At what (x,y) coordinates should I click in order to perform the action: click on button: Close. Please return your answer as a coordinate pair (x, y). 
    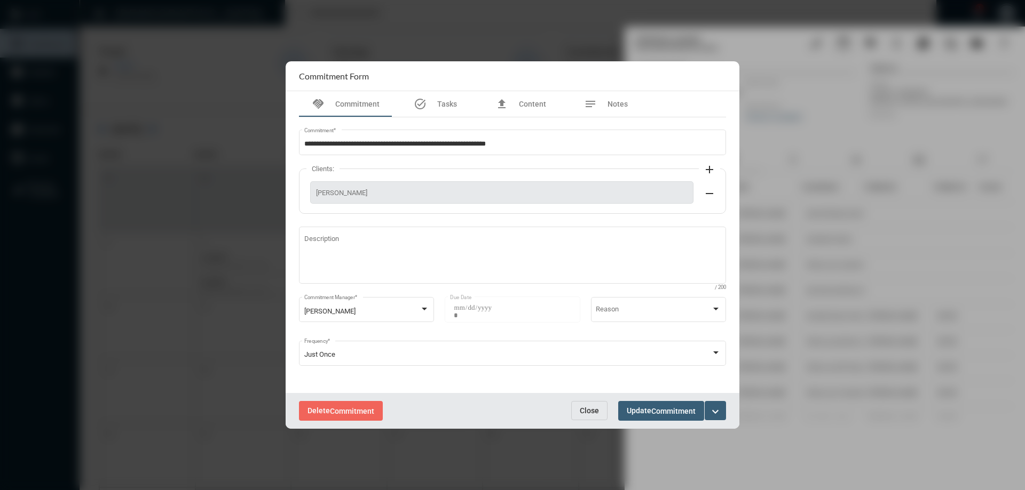
    Looking at the image, I should click on (589, 411).